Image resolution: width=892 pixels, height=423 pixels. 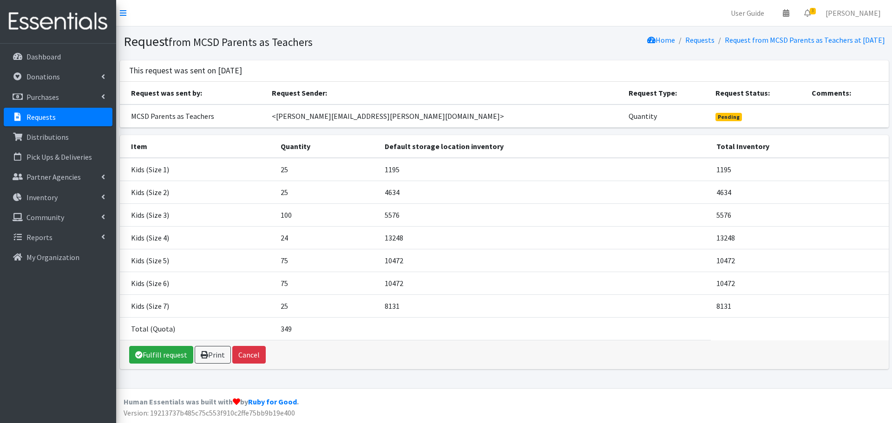 What do you see at coordinates (53, 177) in the screenshot?
I see `p: Partner Agencies` at bounding box center [53, 177].